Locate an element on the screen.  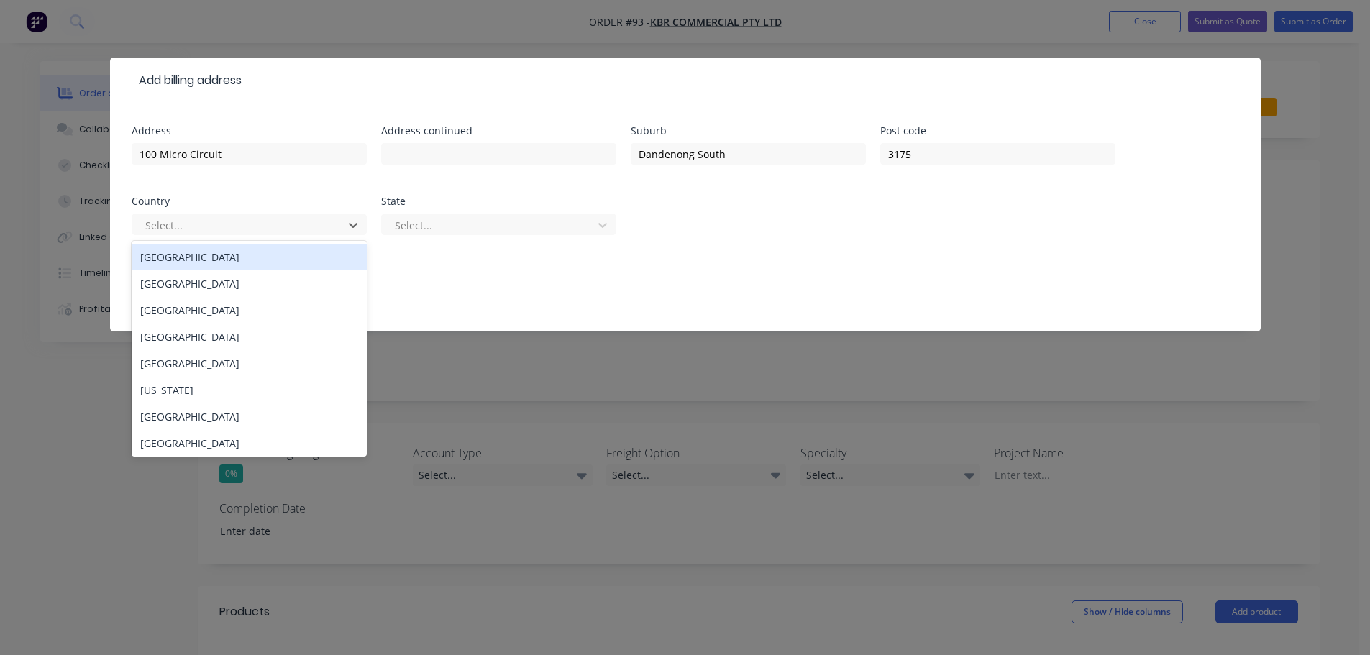
div: Suburb is located at coordinates (748, 131).